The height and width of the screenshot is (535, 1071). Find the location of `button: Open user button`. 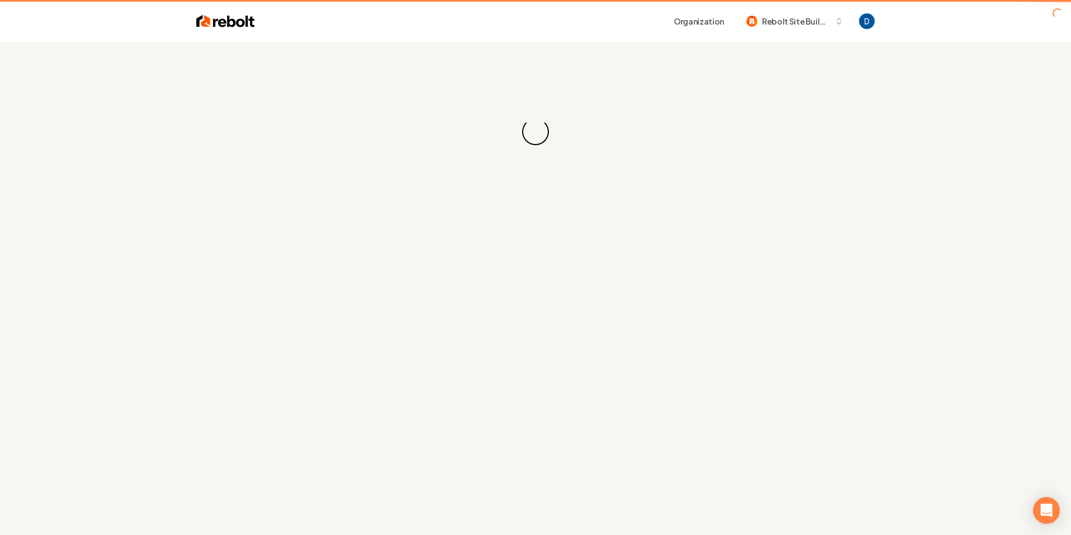

button: Open user button is located at coordinates (867, 21).